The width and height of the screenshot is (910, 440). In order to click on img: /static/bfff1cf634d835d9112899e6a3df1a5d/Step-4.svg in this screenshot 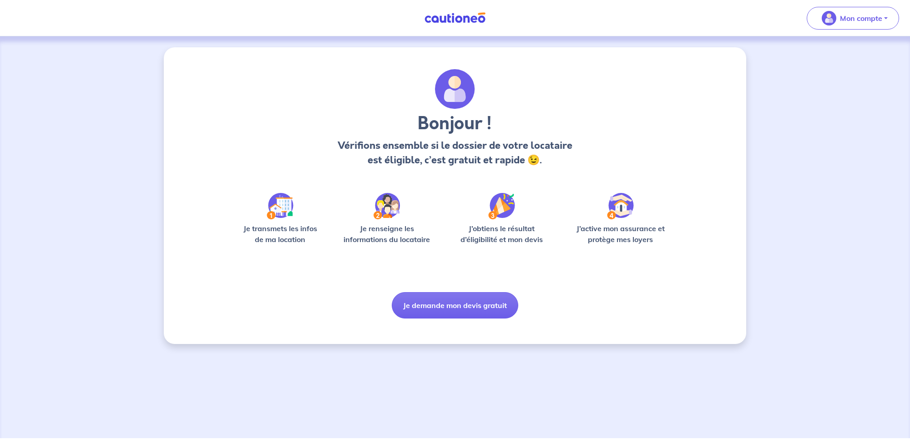, I will do `click(620, 206)`.